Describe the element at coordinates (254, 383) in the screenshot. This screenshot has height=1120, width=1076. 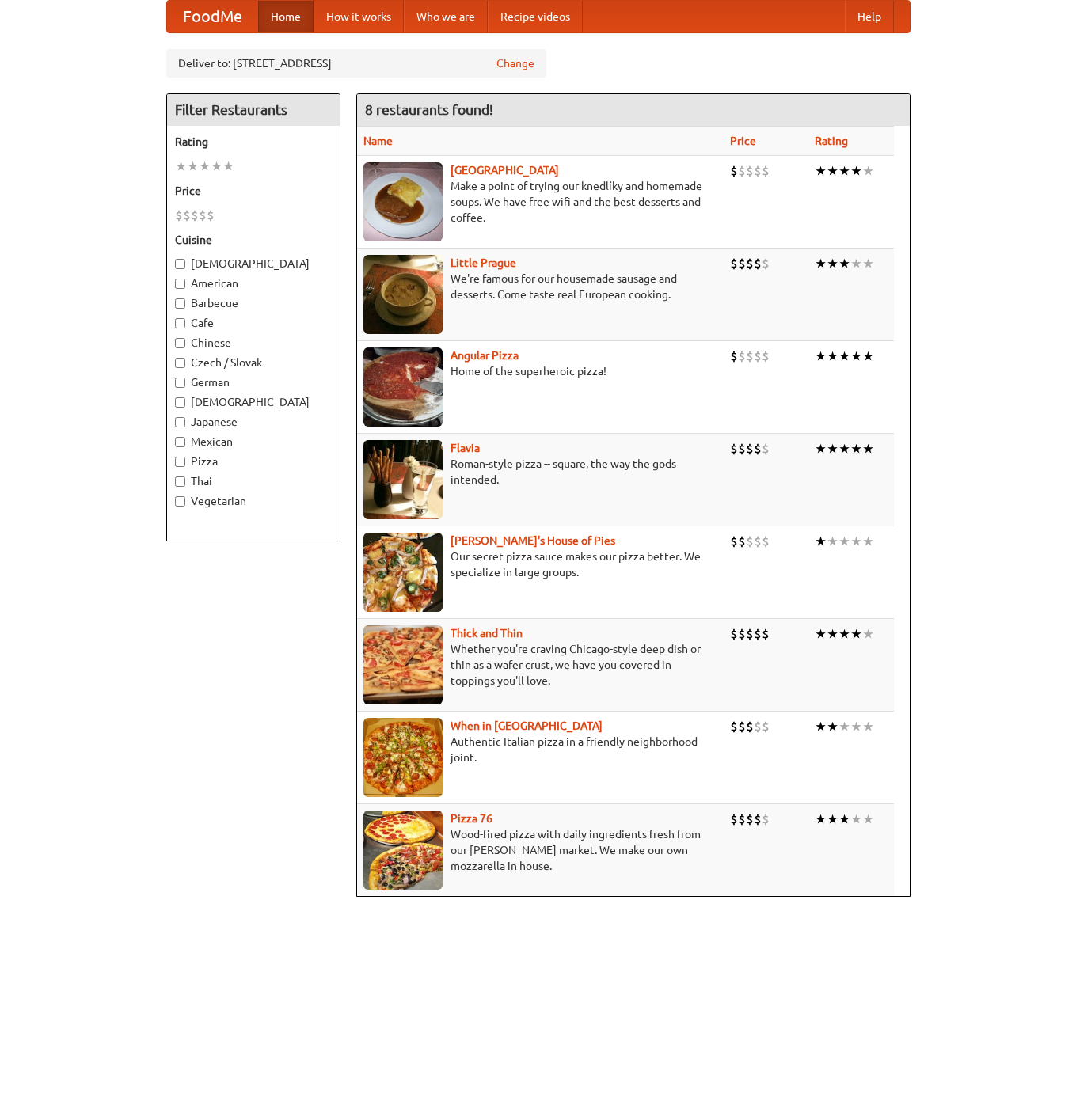
I see `label: German` at that location.